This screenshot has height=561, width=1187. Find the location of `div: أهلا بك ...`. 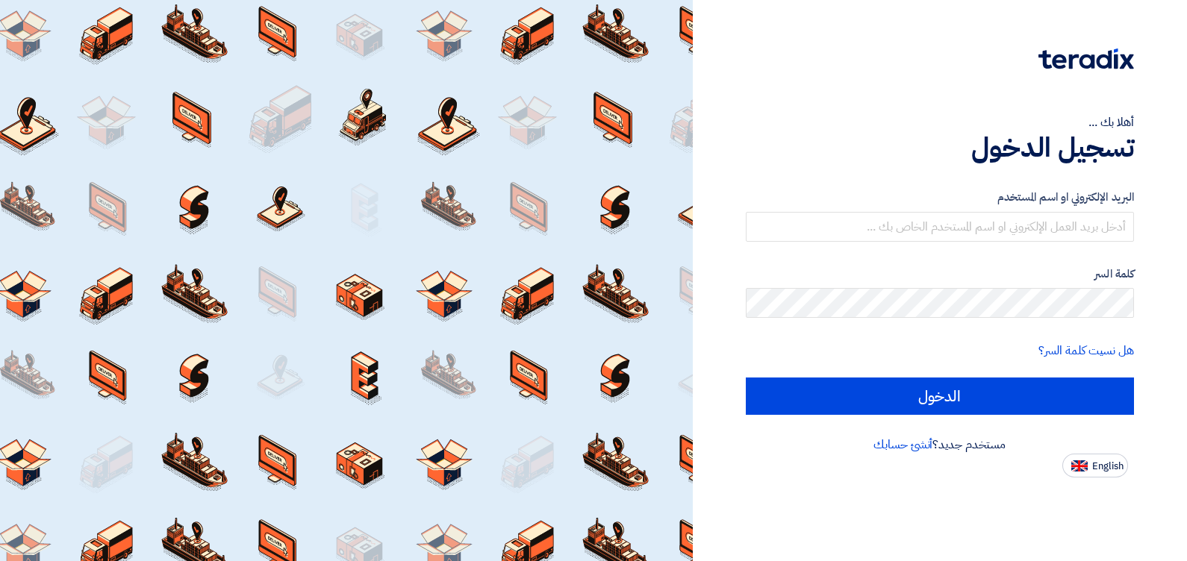

div: أهلا بك ... is located at coordinates (940, 122).